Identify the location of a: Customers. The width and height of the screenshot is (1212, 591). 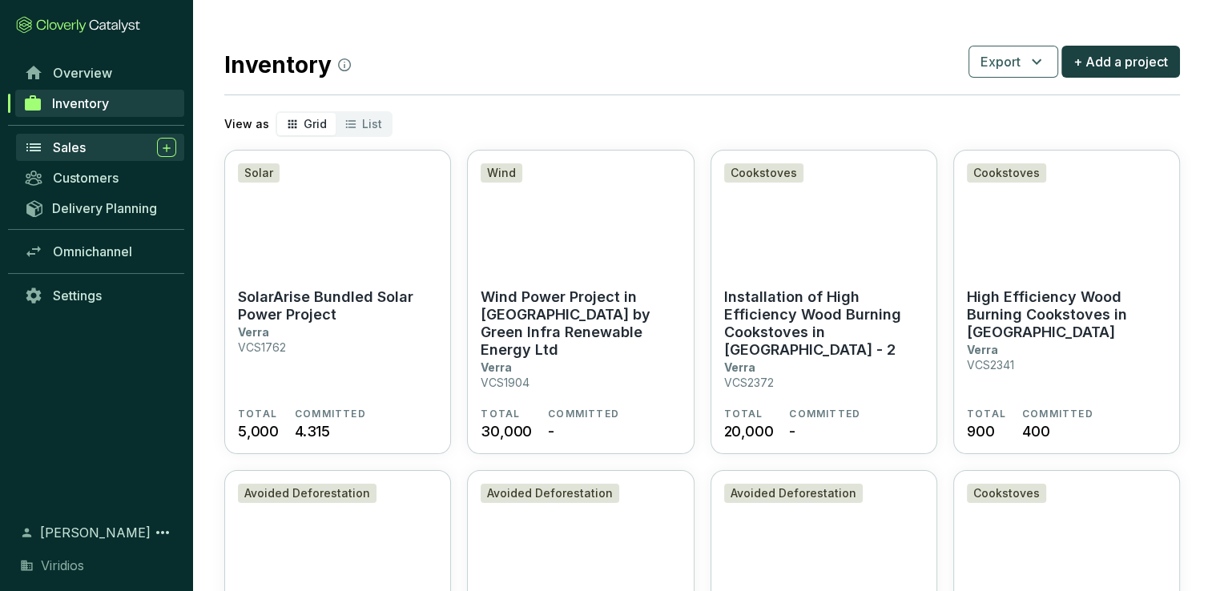
(100, 178).